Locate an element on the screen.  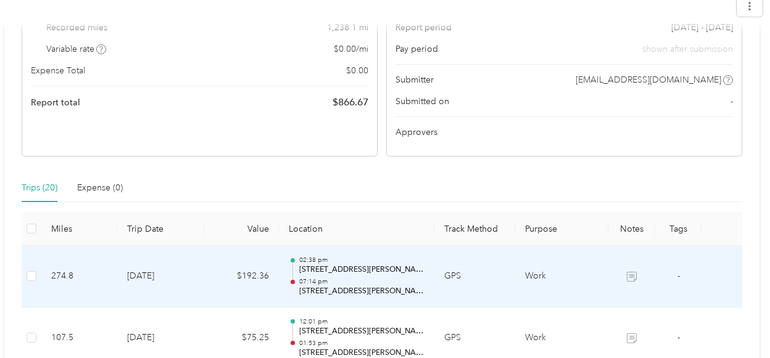
th: Location is located at coordinates (357, 229).